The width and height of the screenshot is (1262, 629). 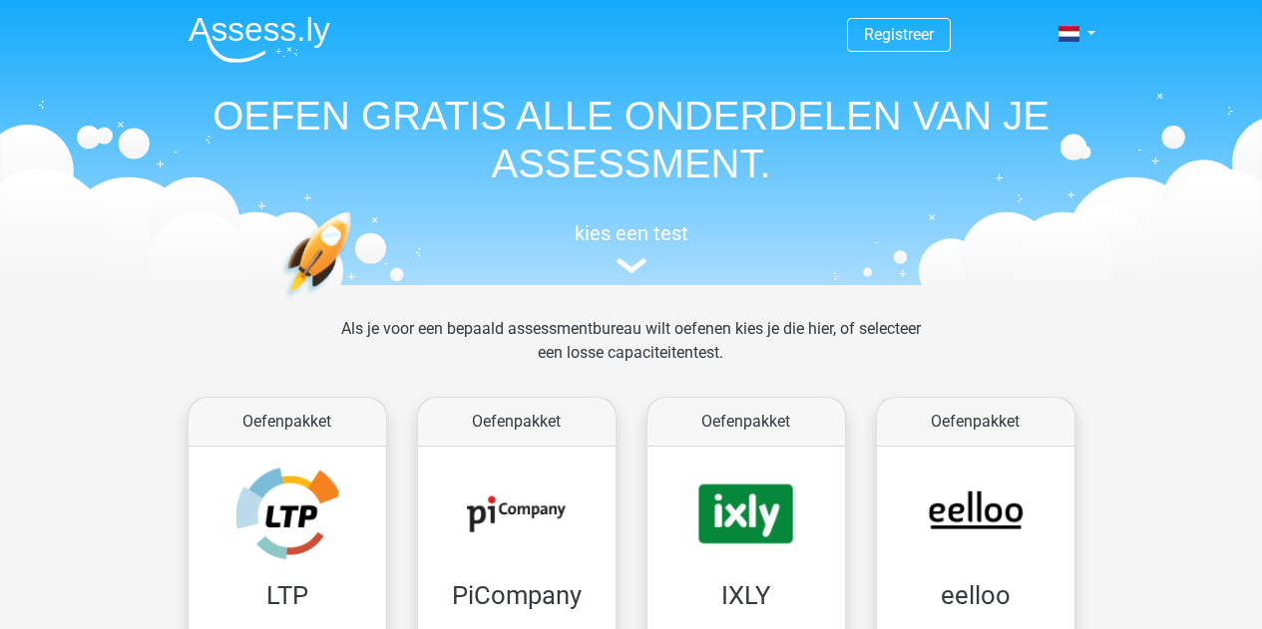 I want to click on a: kies een test, so click(x=631, y=247).